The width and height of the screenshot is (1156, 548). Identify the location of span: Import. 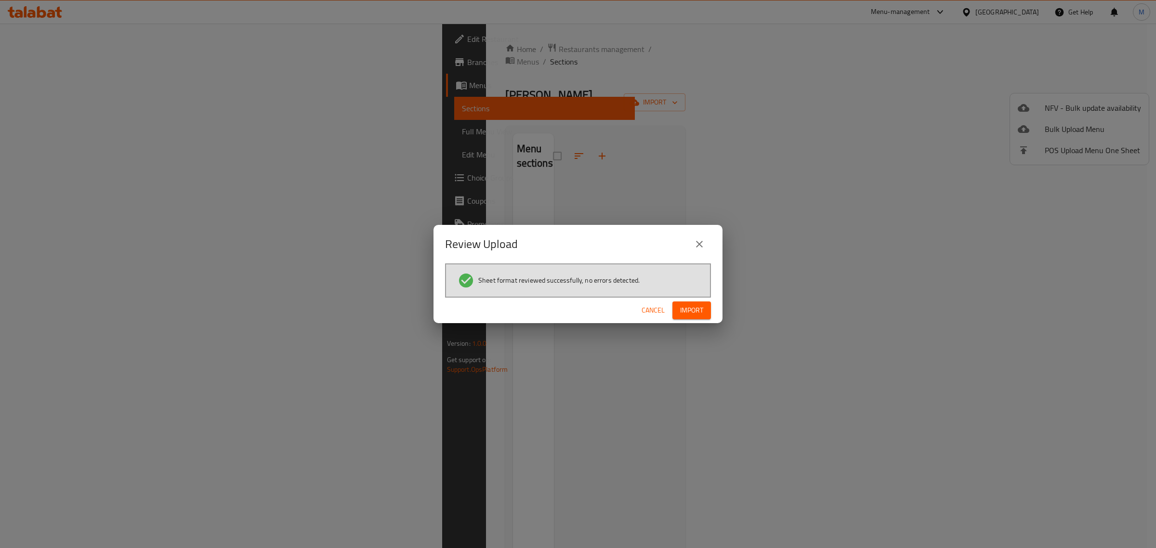
(691, 310).